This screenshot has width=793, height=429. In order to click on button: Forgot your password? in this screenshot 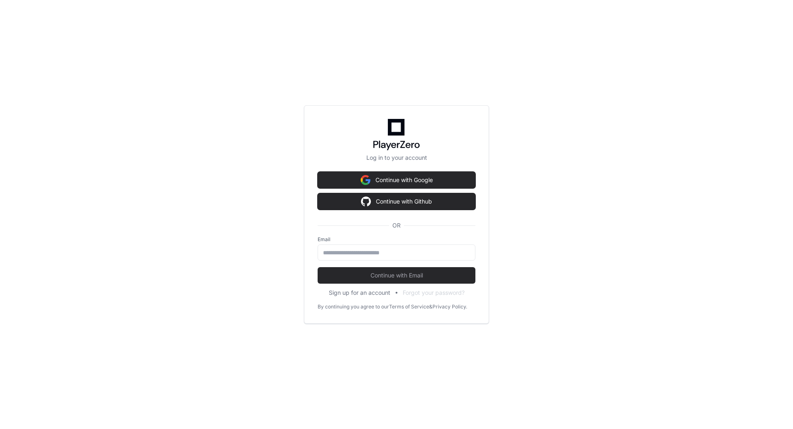, I will do `click(434, 293)`.